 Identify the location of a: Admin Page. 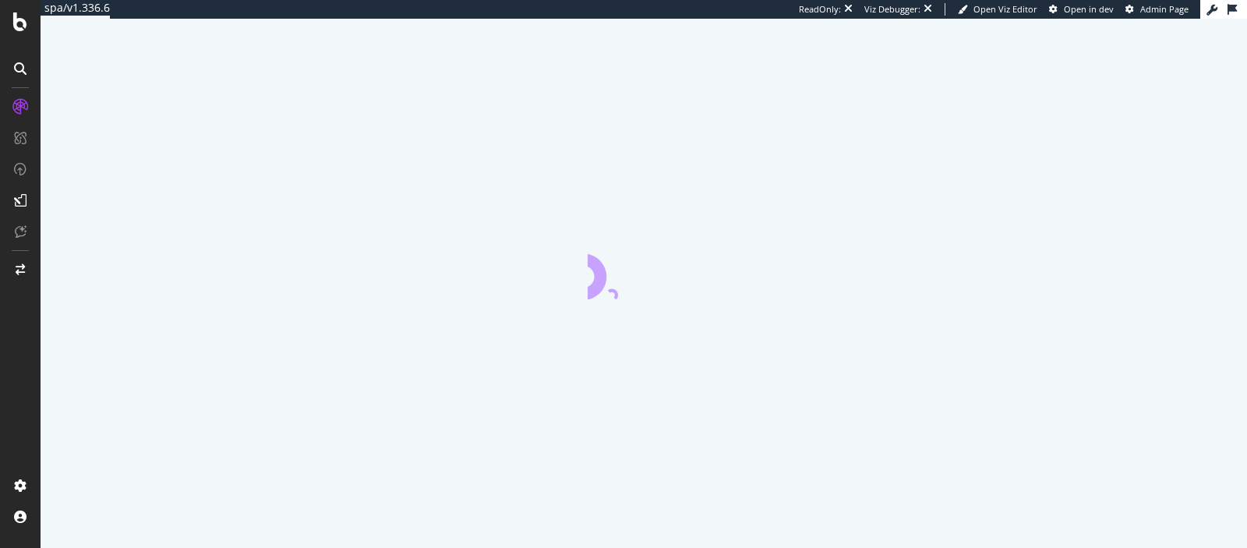
(1157, 9).